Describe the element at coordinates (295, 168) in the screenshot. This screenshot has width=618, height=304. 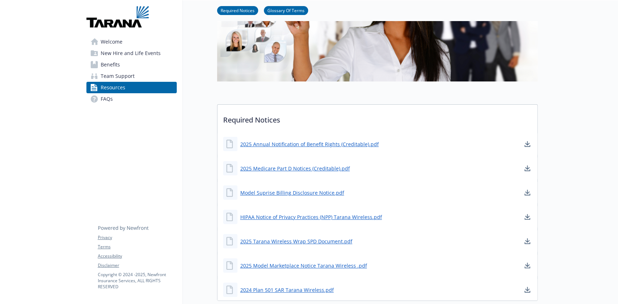
I see `a: 2025 Medicare Part D Notices (Creditable).pdf` at that location.